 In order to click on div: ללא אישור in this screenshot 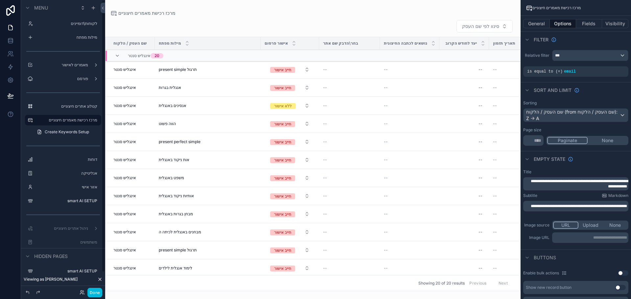, I will do `click(283, 106)`.